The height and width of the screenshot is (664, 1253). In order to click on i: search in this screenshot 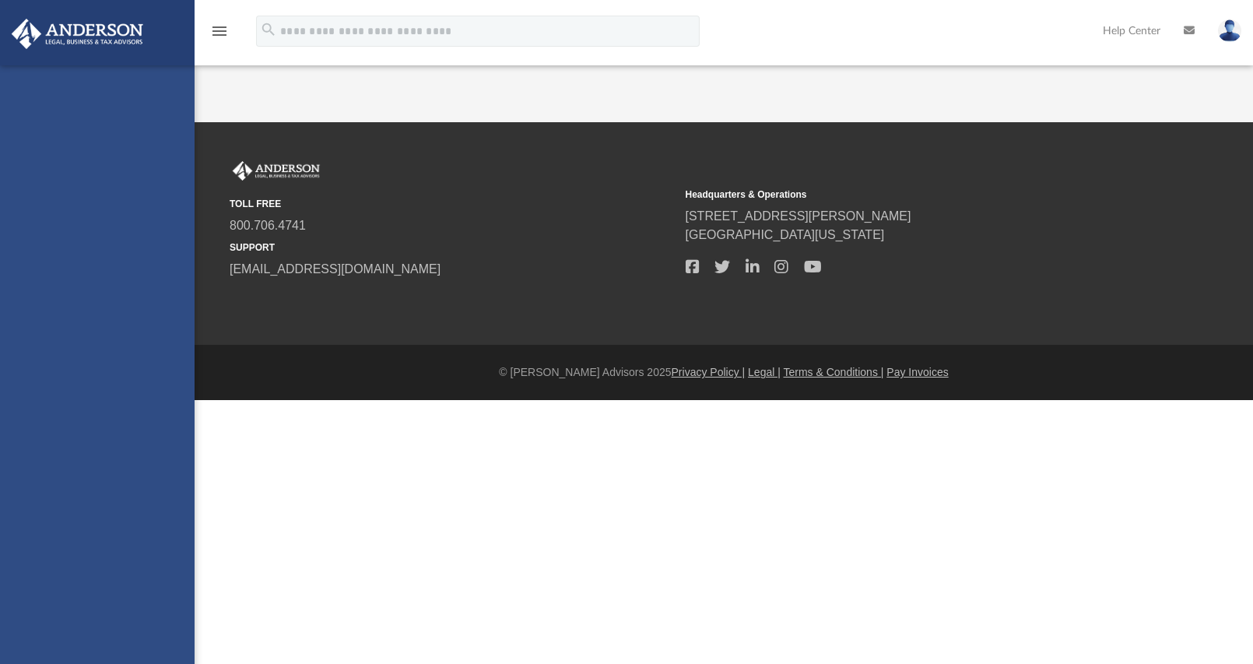, I will do `click(268, 30)`.